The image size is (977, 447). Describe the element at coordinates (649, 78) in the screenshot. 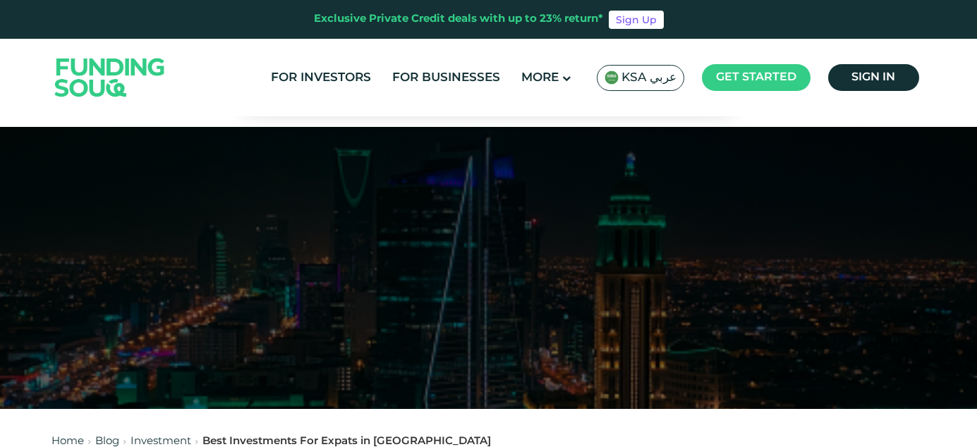

I see `span: KSA عربي` at that location.